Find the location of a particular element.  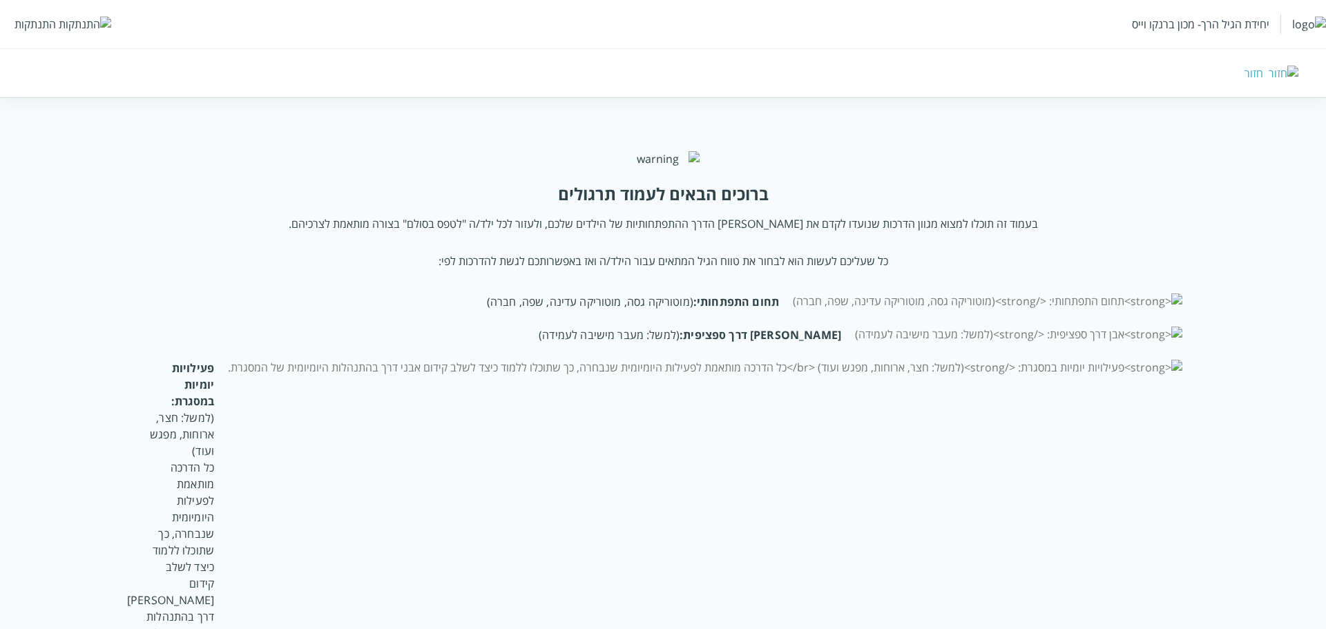

img: התנתקות is located at coordinates (85, 24).